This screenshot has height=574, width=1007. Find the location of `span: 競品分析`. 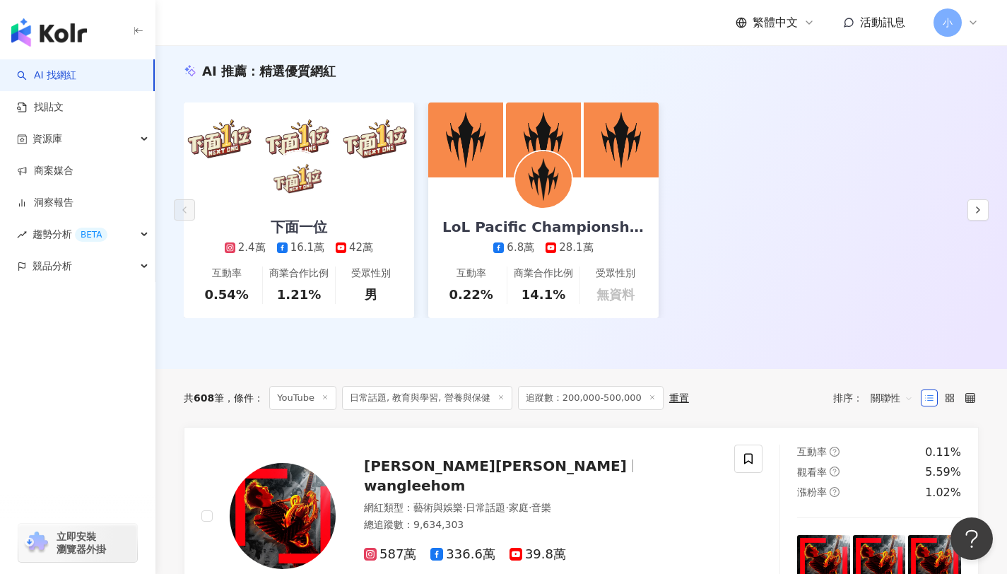

span: 競品分析 is located at coordinates (52, 266).